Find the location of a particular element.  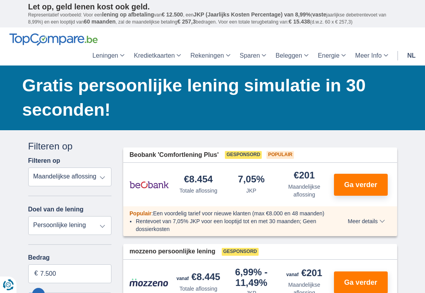

label: Bedrag is located at coordinates (70, 258).